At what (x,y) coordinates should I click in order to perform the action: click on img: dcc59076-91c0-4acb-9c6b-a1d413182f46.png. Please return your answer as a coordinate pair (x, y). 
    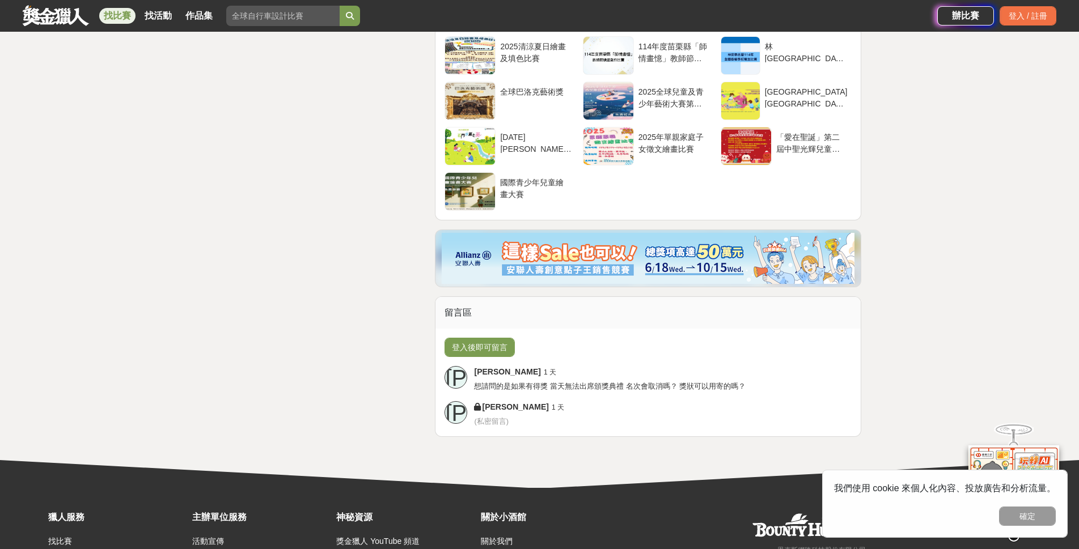
    Looking at the image, I should click on (648, 259).